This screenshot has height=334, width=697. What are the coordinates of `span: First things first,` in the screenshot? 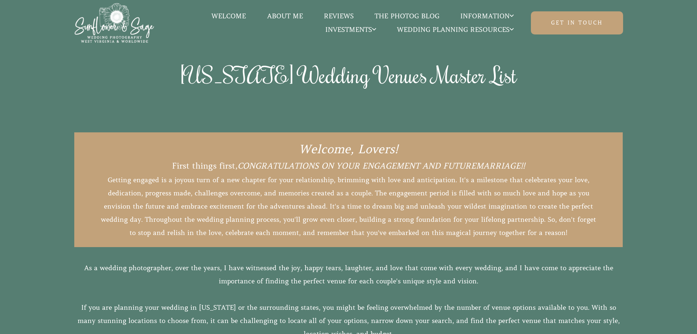 It's located at (205, 165).